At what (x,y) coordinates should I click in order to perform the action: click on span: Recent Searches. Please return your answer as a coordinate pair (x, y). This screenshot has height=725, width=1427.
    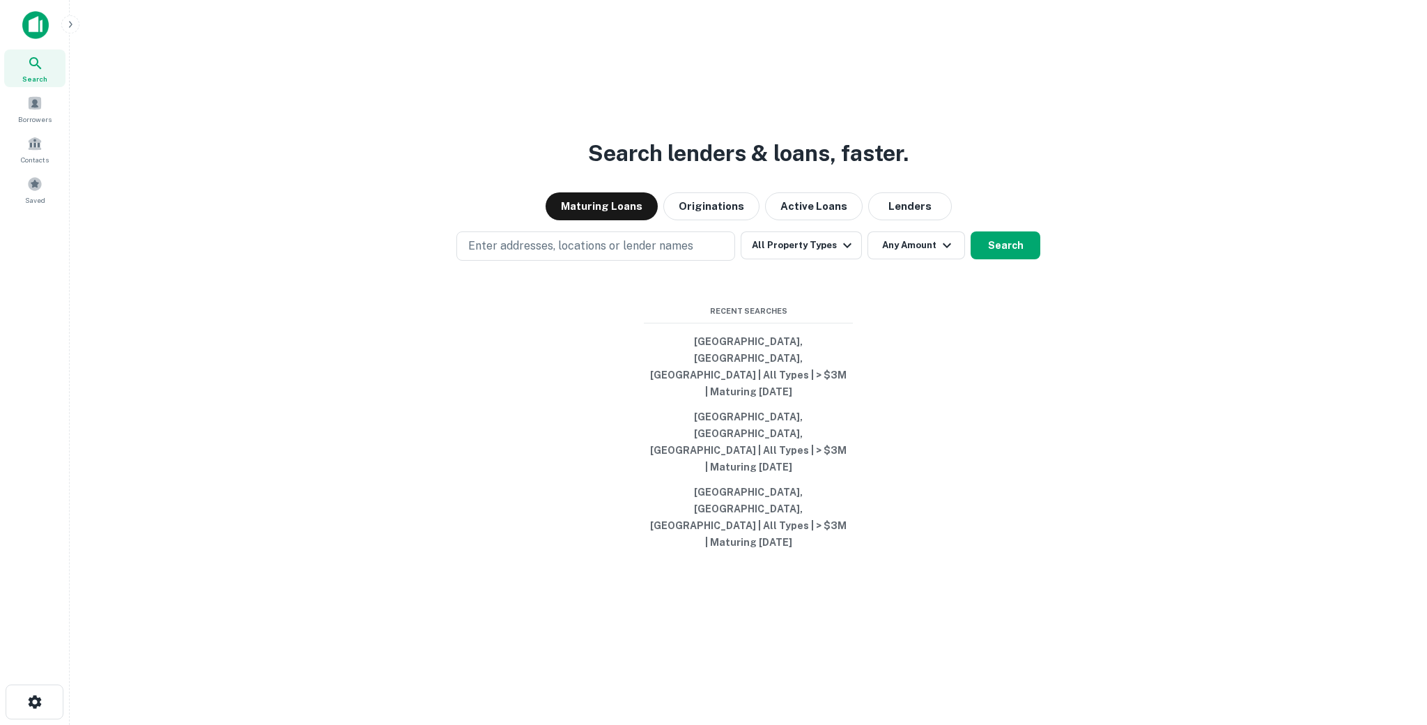
    Looking at the image, I should click on (749, 311).